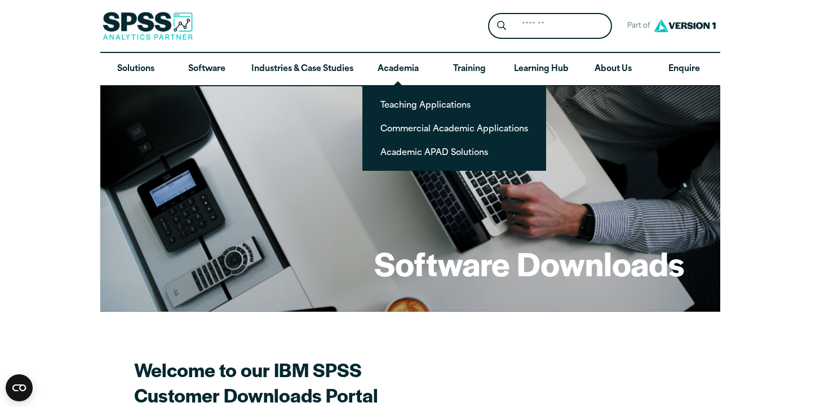  I want to click on a: Training, so click(469, 69).